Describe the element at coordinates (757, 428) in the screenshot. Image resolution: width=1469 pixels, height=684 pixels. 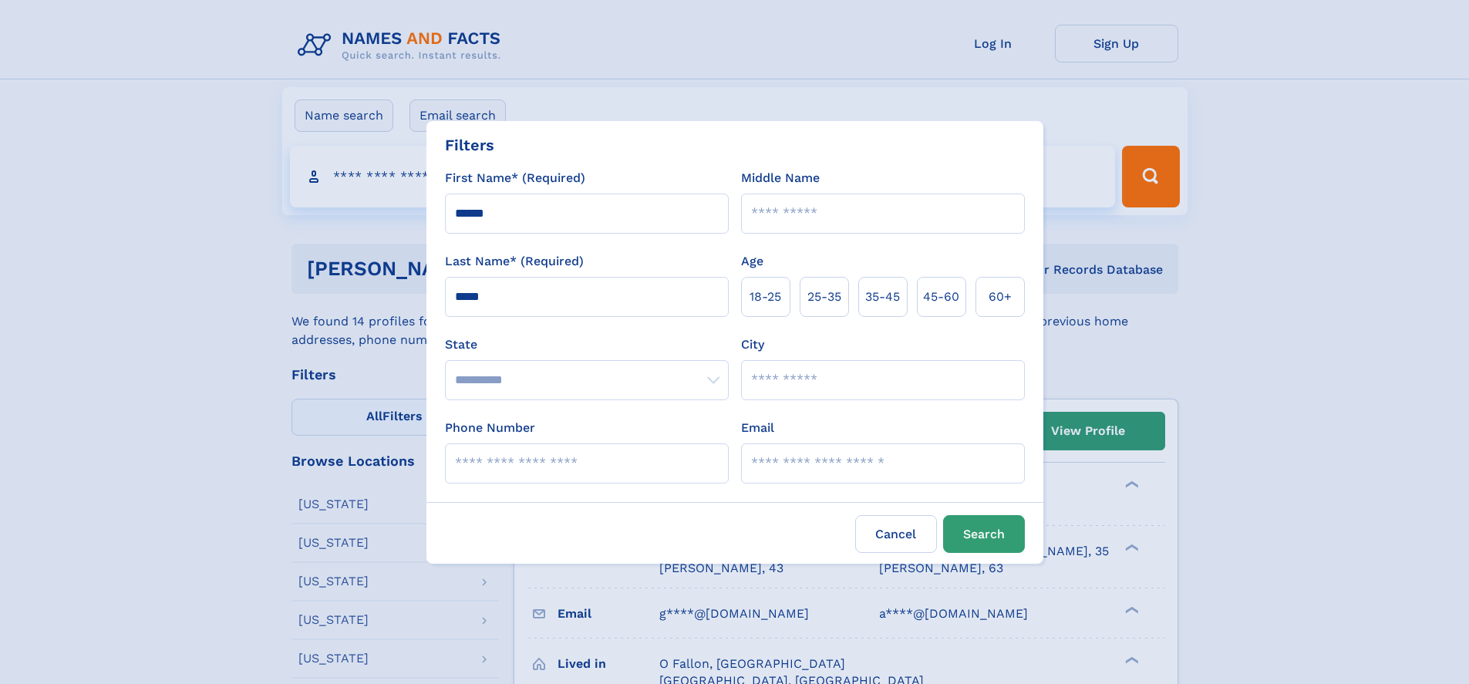
I see `label: Email` at that location.